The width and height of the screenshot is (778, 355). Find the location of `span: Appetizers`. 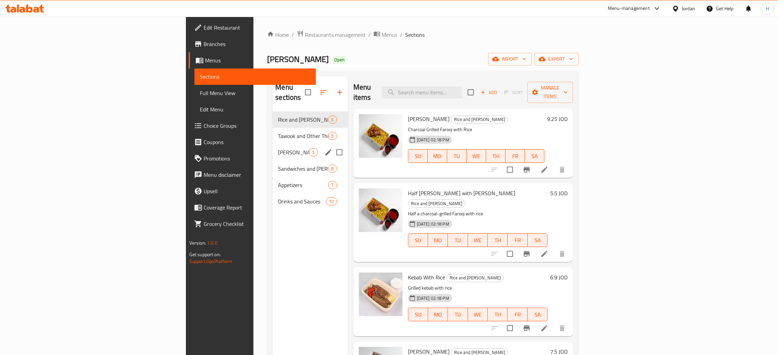

span: Appetizers is located at coordinates (303, 185).